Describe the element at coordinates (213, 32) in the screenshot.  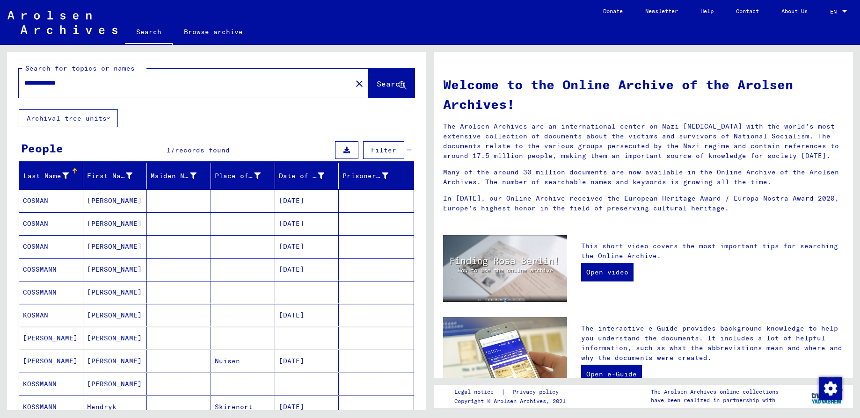
I see `a: Browse archive` at that location.